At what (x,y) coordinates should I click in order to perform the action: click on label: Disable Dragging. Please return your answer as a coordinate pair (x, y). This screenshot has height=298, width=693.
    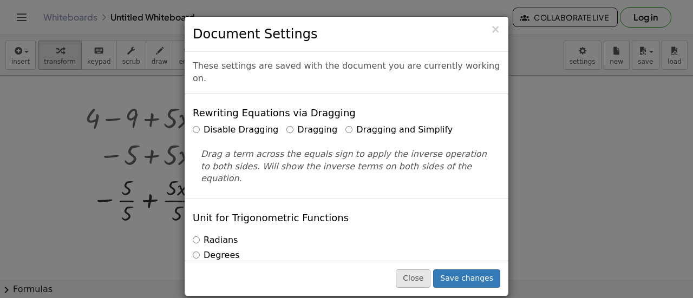
    Looking at the image, I should click on (236, 130).